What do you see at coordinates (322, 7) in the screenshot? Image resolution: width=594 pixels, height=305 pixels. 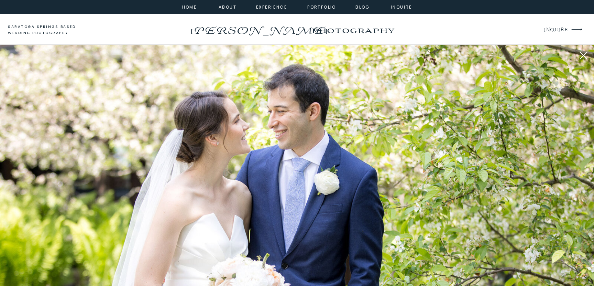 I see `a: portfolio` at bounding box center [322, 7].